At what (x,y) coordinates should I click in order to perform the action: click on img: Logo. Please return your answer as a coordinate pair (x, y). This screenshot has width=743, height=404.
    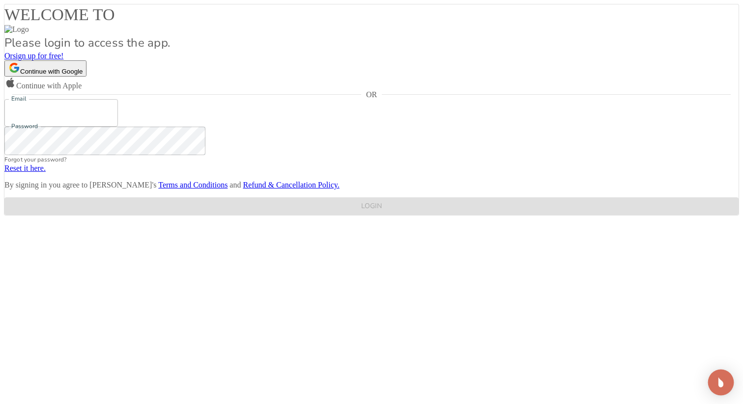
    Looking at the image, I should click on (17, 29).